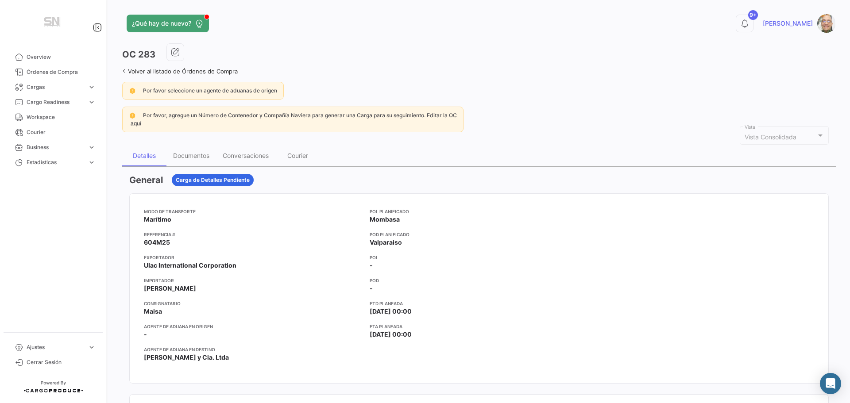 The image size is (850, 403). I want to click on span: Mombasa, so click(385, 220).